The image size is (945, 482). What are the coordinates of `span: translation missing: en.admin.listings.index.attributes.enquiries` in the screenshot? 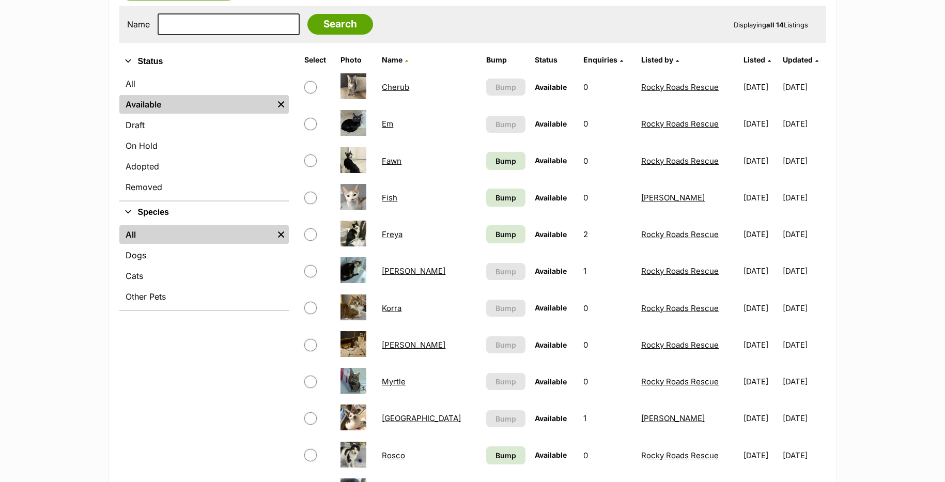 It's located at (601, 59).